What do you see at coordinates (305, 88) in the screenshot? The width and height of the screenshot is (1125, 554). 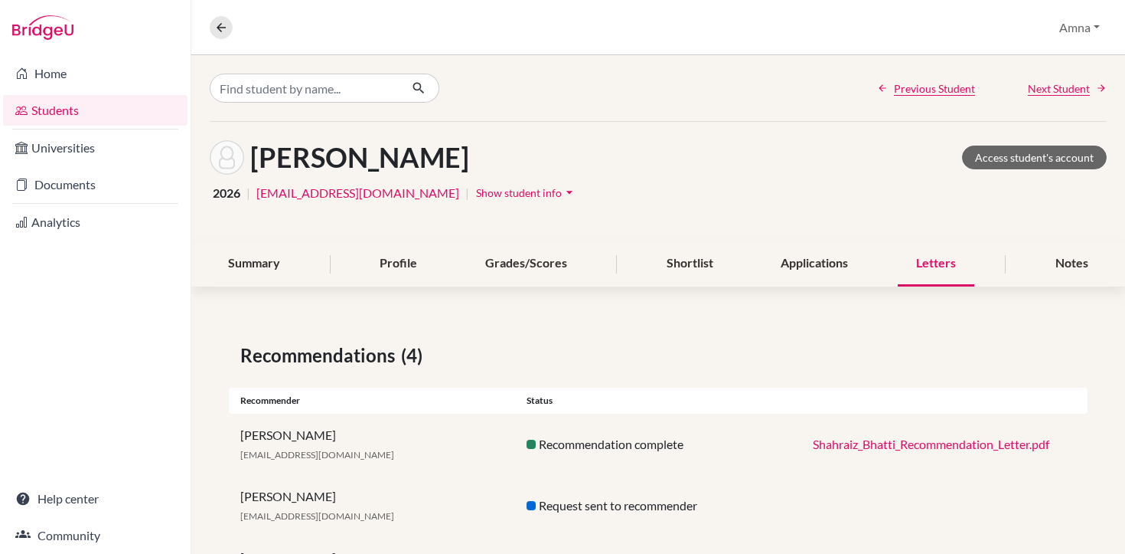 I see `input: Find student by name...` at bounding box center [305, 88].